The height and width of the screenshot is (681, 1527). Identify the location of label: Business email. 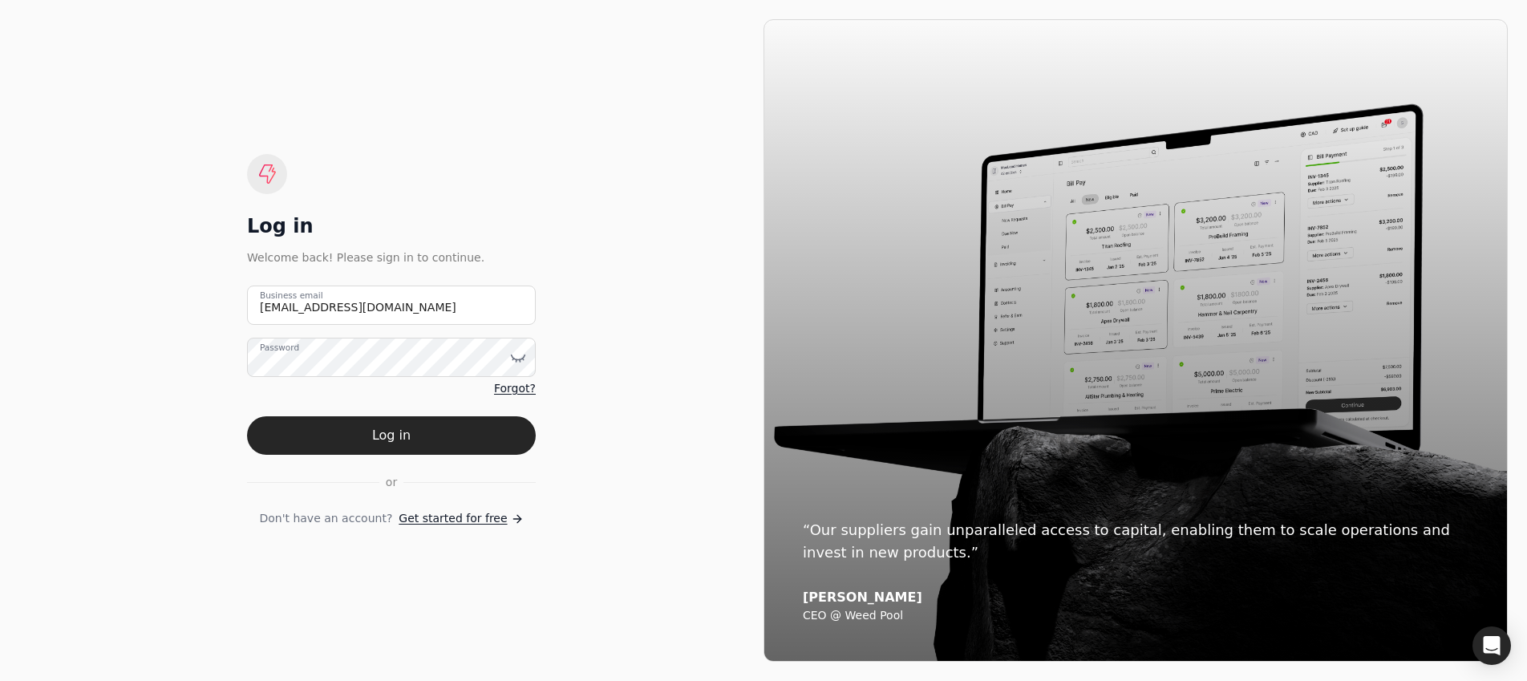
(291, 296).